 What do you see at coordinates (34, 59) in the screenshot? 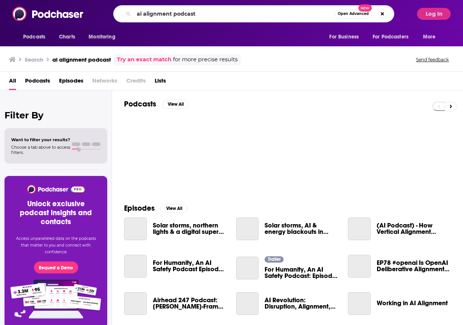
I see `h3: Search` at bounding box center [34, 59].